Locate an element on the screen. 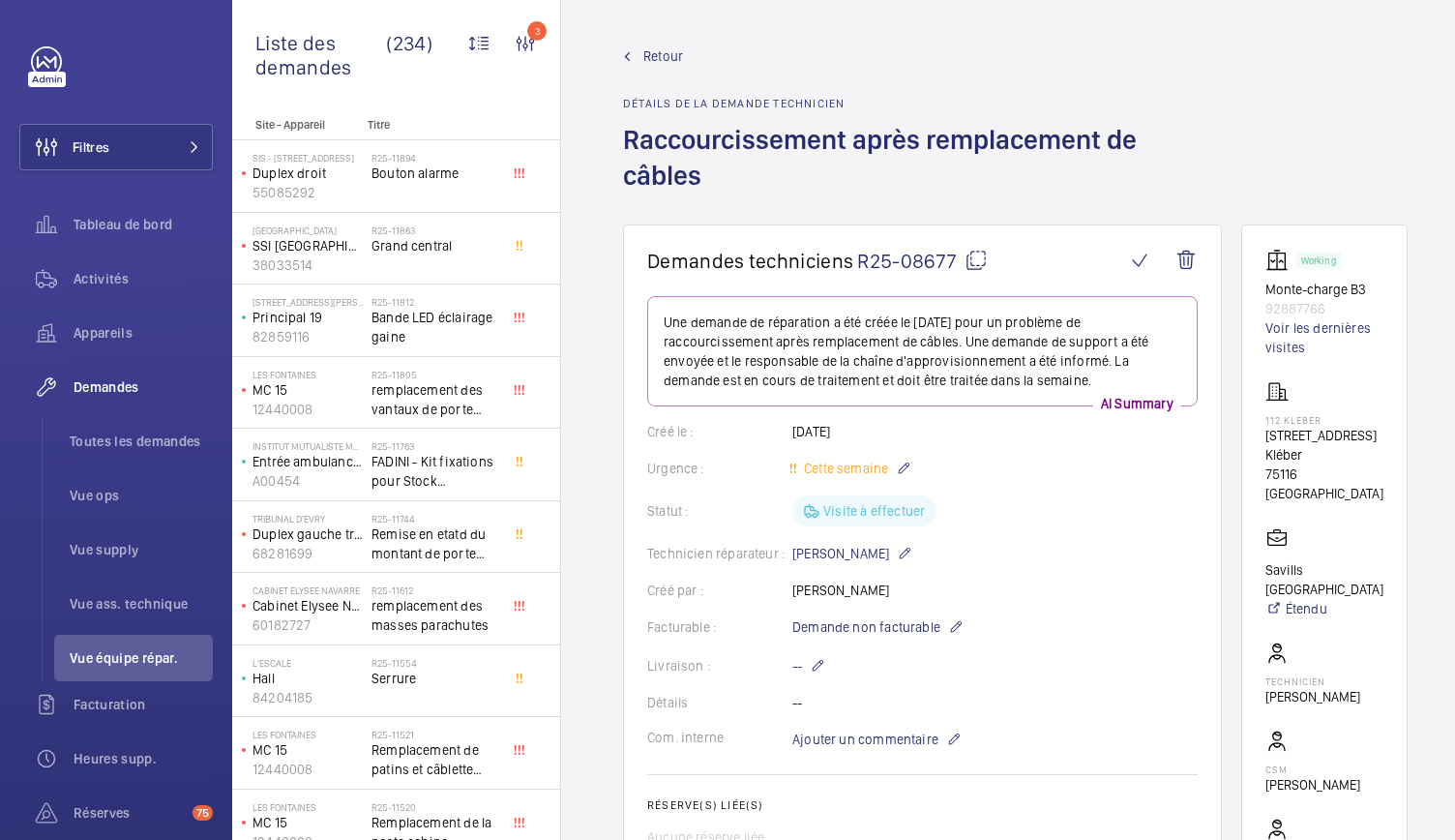 The height and width of the screenshot is (840, 1455). h2: R25-11863 is located at coordinates (435, 230).